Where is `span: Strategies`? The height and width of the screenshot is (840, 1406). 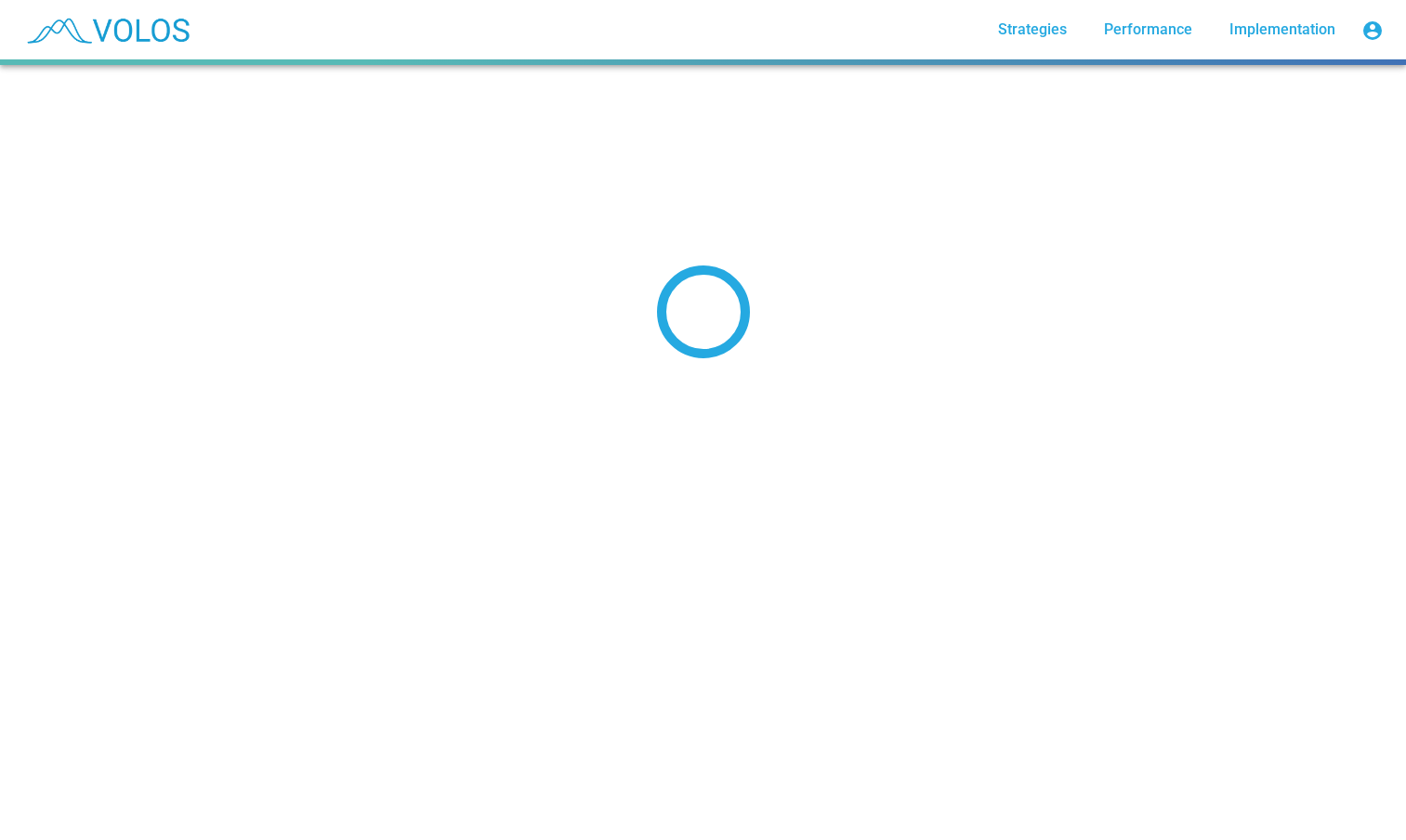
span: Strategies is located at coordinates (1032, 29).